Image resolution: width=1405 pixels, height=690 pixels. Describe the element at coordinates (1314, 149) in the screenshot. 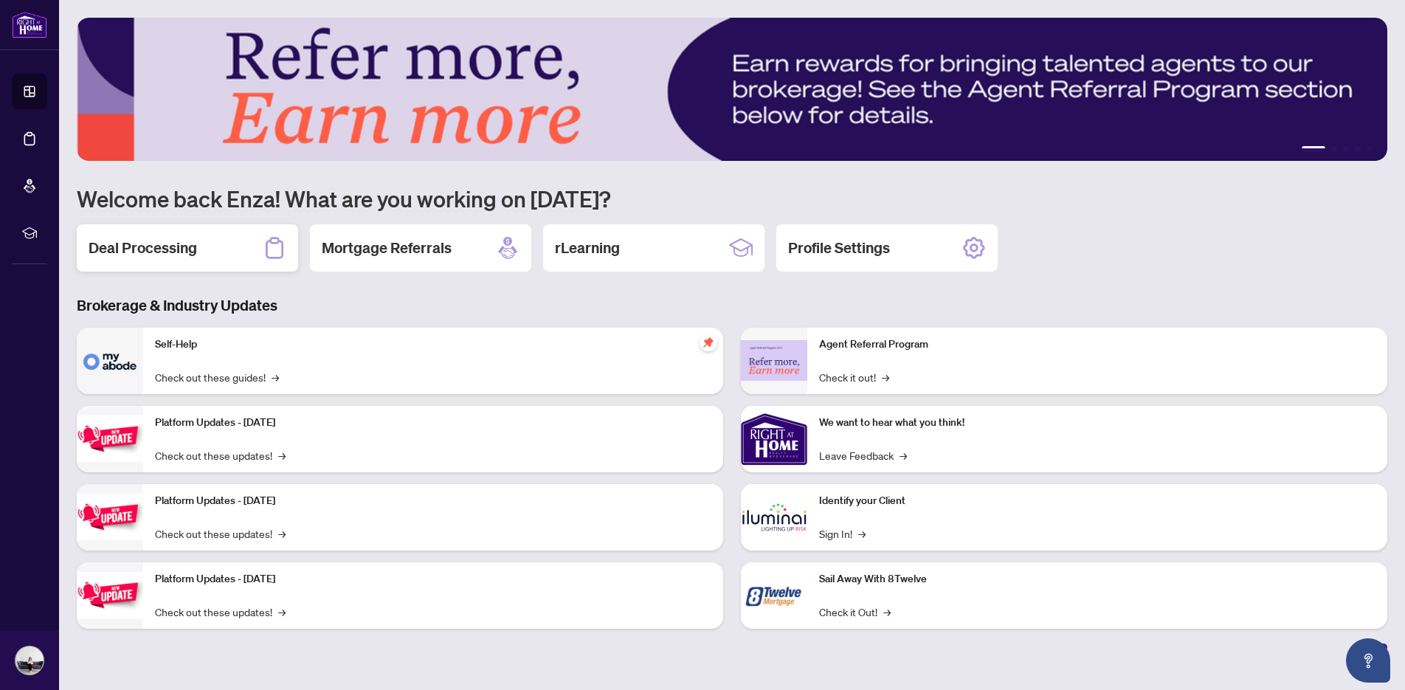

I see `button: 1` at that location.